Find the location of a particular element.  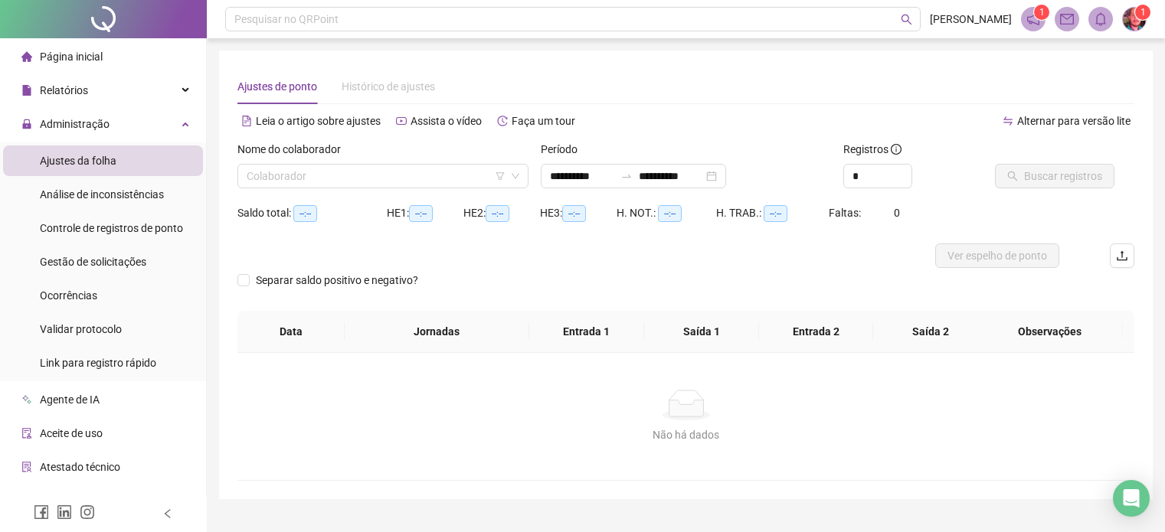

span: Atestado técnico is located at coordinates (80, 467).